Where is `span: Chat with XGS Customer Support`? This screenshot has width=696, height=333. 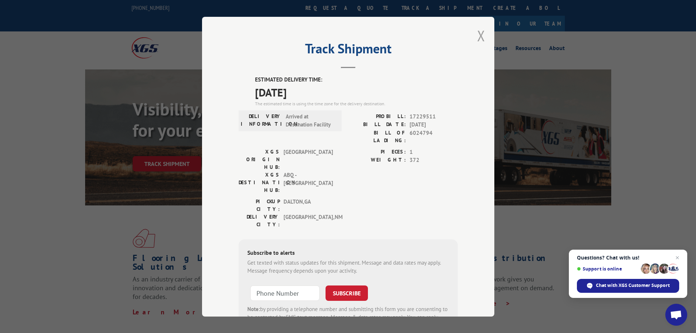 span: Chat with XGS Customer Support is located at coordinates (633, 285).